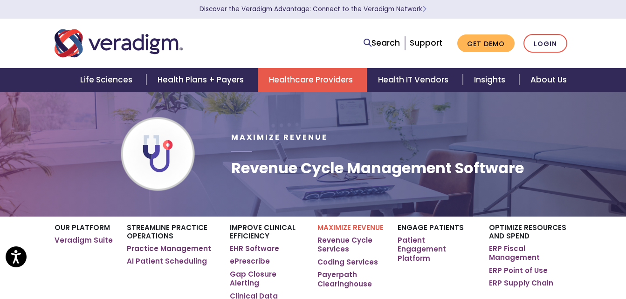  Describe the element at coordinates (279, 137) in the screenshot. I see `span: Maximize Revenue` at that location.